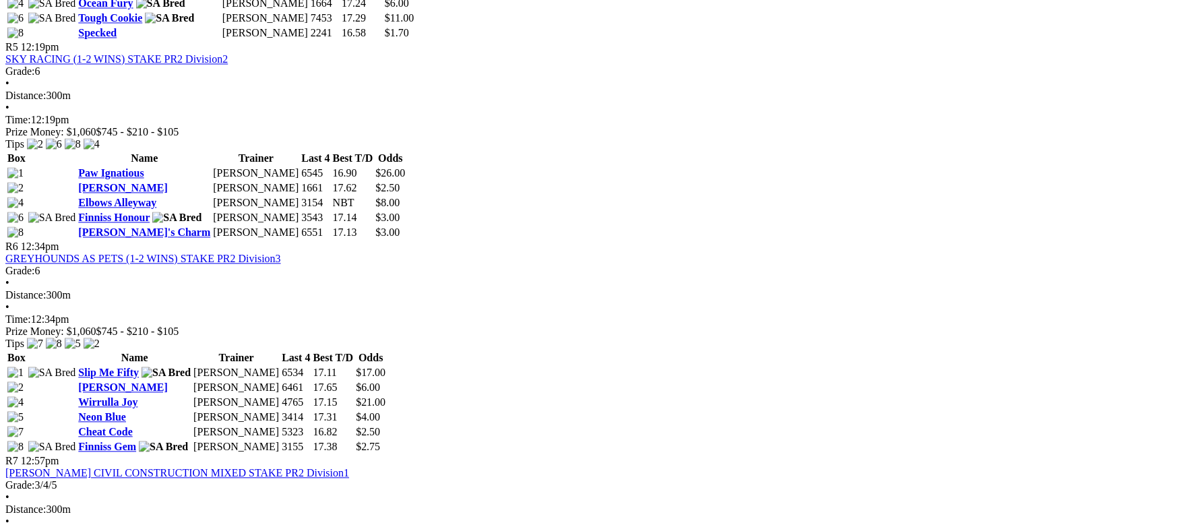 This screenshot has height=523, width=1184. I want to click on span: $26.00, so click(390, 172).